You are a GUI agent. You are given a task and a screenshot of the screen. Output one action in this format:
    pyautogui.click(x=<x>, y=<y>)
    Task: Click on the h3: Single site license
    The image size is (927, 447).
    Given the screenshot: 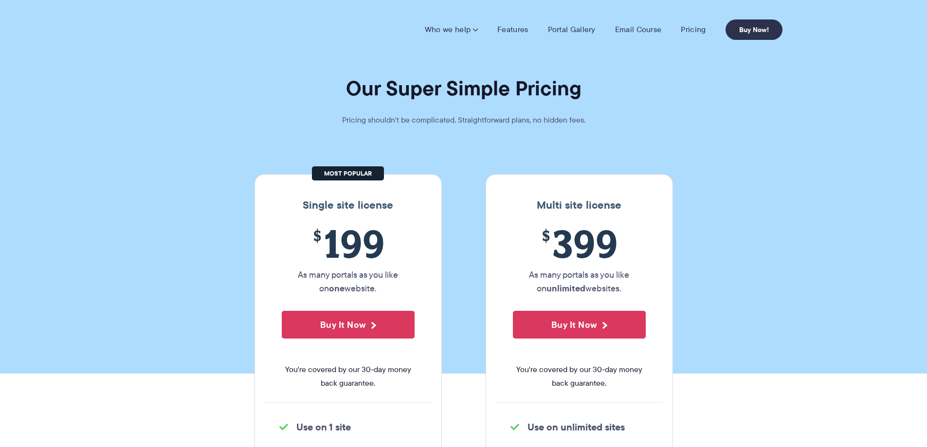 What is the action you would take?
    pyautogui.click(x=348, y=205)
    